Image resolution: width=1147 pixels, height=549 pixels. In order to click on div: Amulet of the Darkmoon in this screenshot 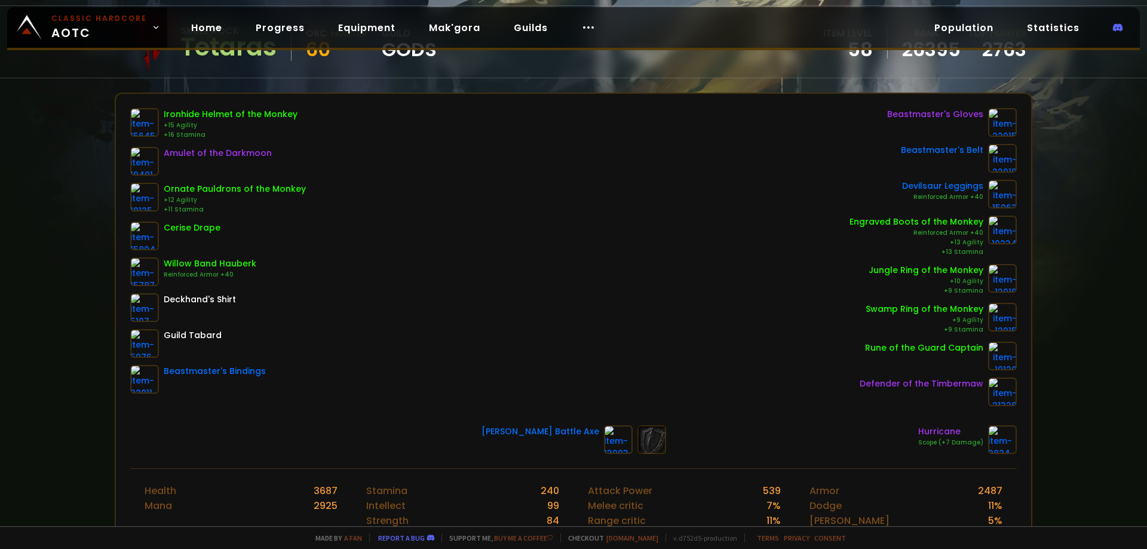, I will do `click(217, 153)`.